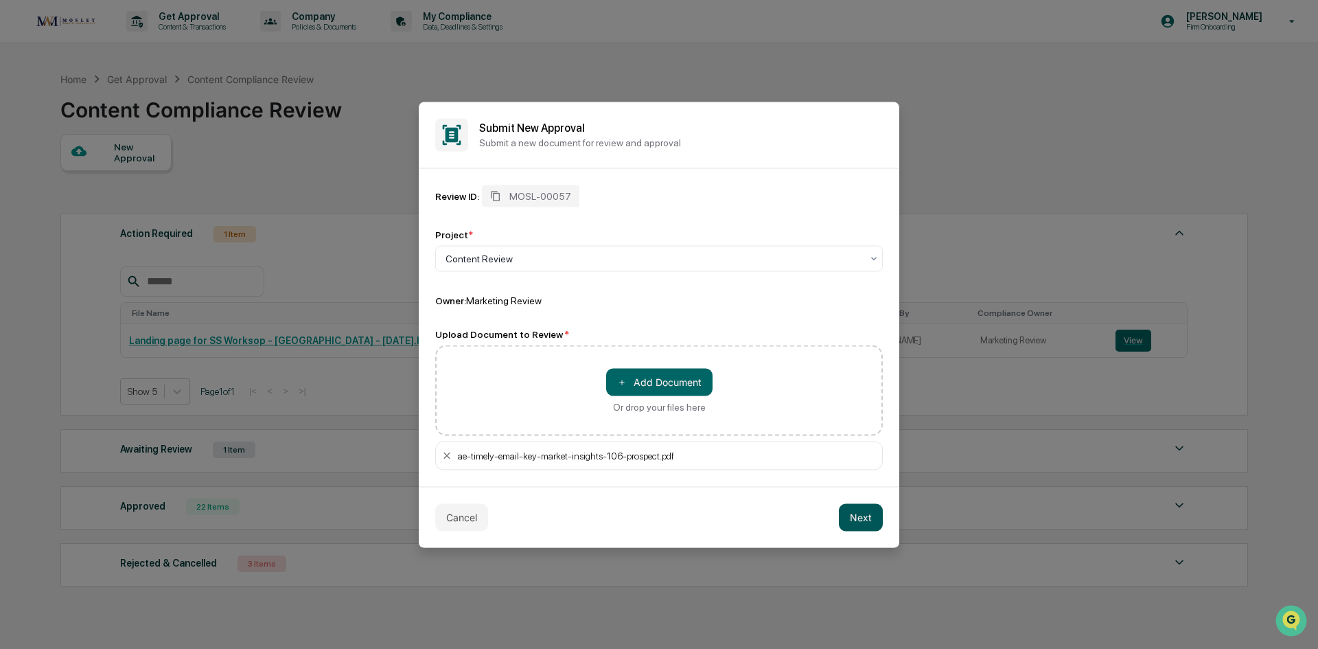  I want to click on button: Next, so click(861, 517).